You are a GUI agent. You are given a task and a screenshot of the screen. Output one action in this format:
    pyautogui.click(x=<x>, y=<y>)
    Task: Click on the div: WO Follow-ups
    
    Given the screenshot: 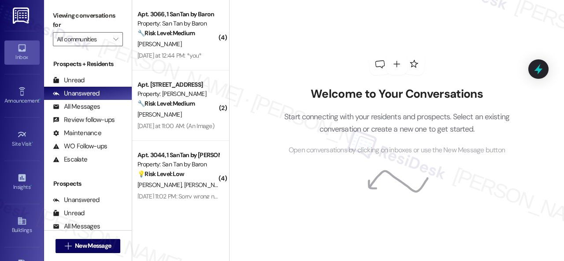 What is the action you would take?
    pyautogui.click(x=80, y=146)
    